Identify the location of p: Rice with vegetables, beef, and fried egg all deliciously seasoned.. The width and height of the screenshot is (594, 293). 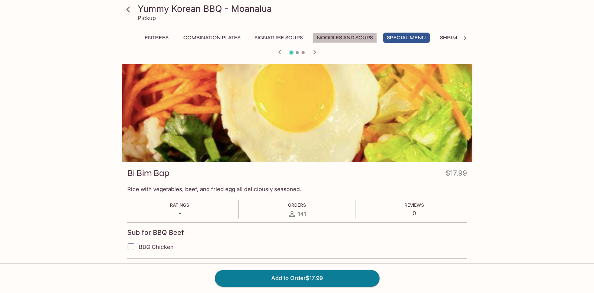
(297, 189).